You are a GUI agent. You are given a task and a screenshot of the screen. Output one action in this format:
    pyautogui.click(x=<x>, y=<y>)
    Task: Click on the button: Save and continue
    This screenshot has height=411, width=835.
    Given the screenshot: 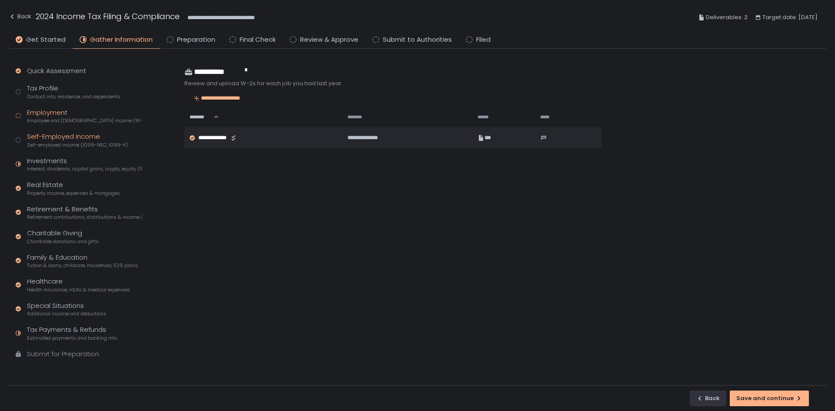 What is the action you would take?
    pyautogui.click(x=770, y=399)
    